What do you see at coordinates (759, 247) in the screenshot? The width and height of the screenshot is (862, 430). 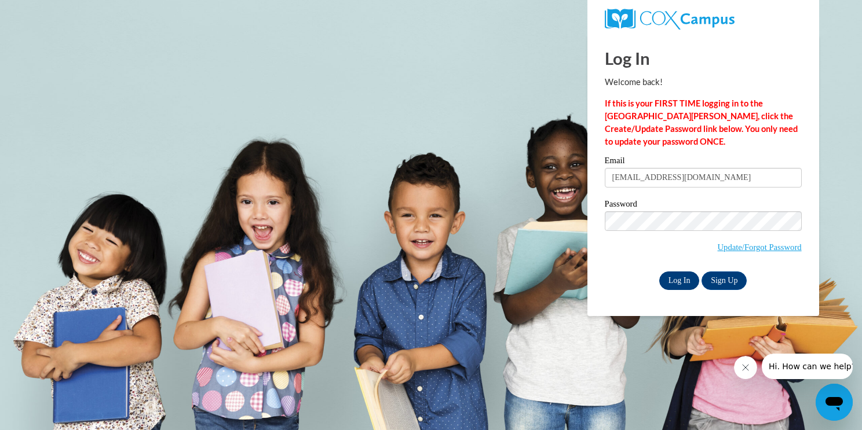 I see `a: Update/Forgot Password` at bounding box center [759, 247].